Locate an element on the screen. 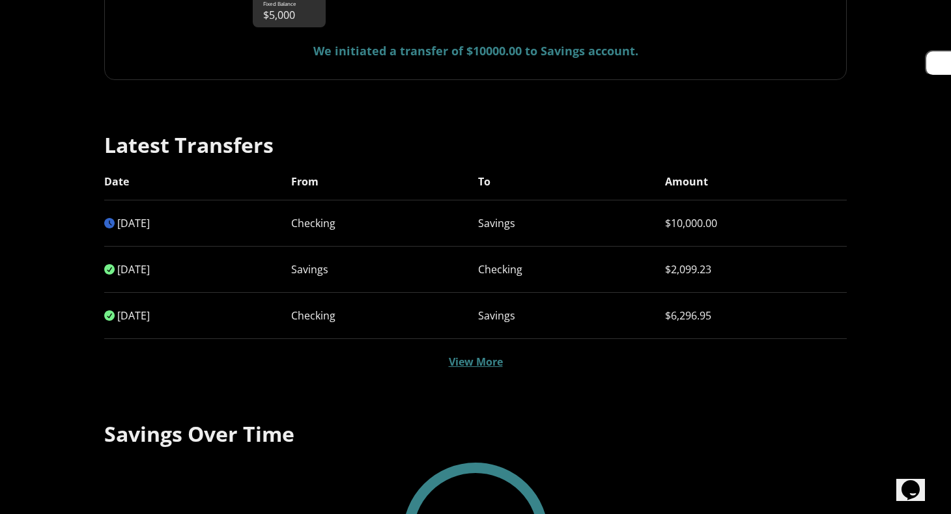  img: Transfer in progress. is located at coordinates (109, 223).